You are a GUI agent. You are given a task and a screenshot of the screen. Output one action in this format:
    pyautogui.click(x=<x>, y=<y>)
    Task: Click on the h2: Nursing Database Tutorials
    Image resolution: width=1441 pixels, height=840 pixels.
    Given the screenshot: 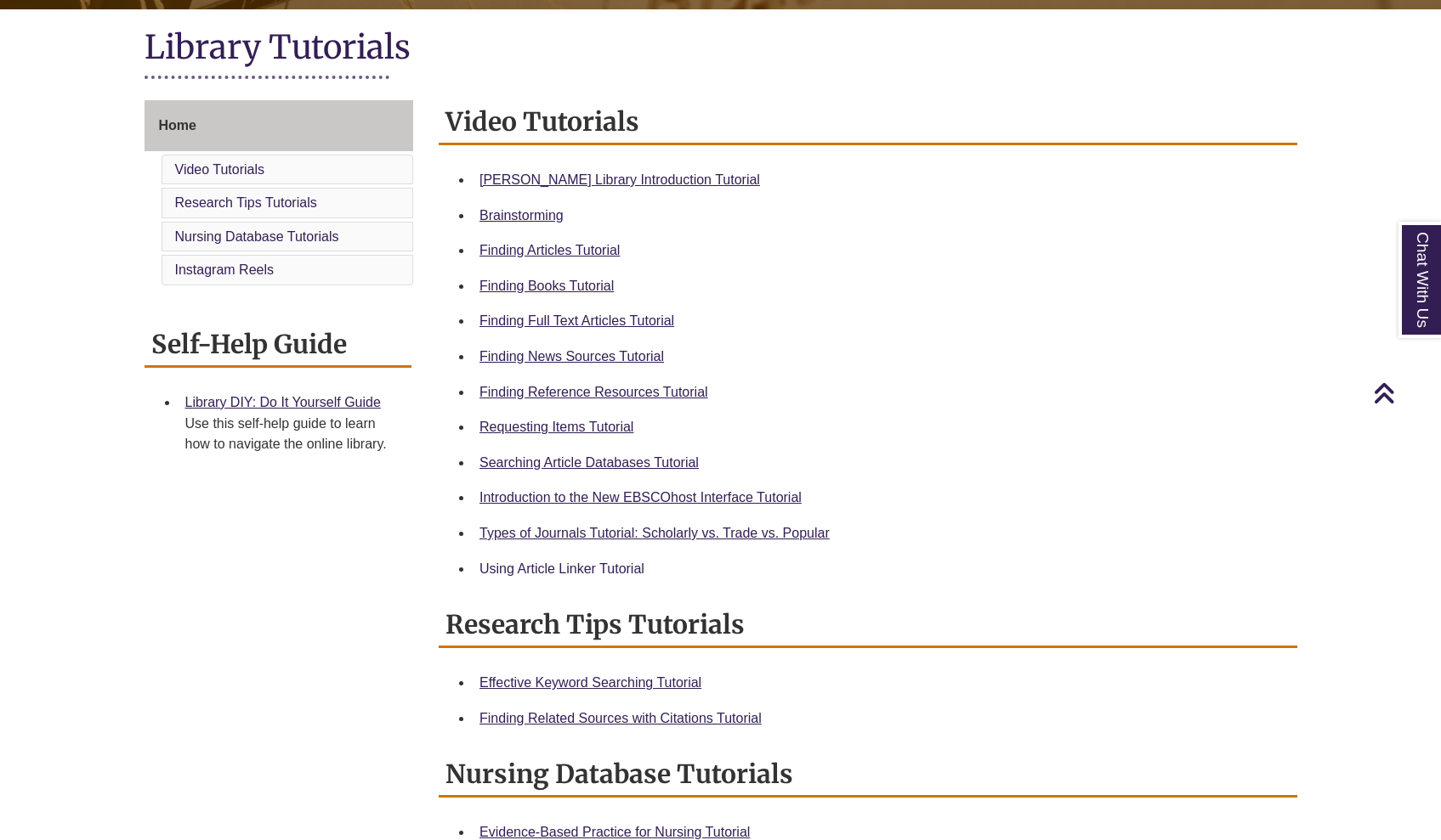 What is the action you would take?
    pyautogui.click(x=868, y=774)
    